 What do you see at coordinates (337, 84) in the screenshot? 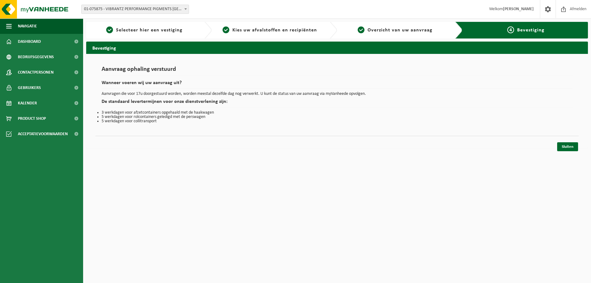
I see `h2: Wanneer voeren wij uw aanvraag uit?` at bounding box center [337, 84].